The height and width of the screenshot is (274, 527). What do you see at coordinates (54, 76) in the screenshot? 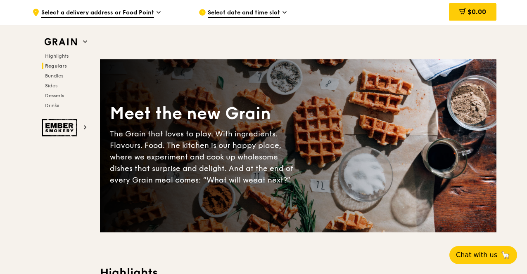
I see `span: Bundles` at bounding box center [54, 76].